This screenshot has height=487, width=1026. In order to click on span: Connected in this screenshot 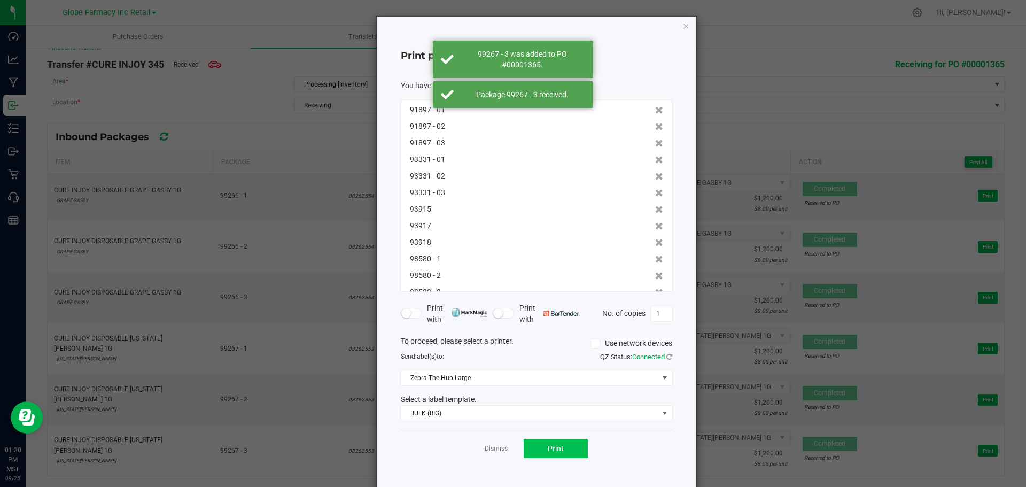, I will do `click(648, 356)`.